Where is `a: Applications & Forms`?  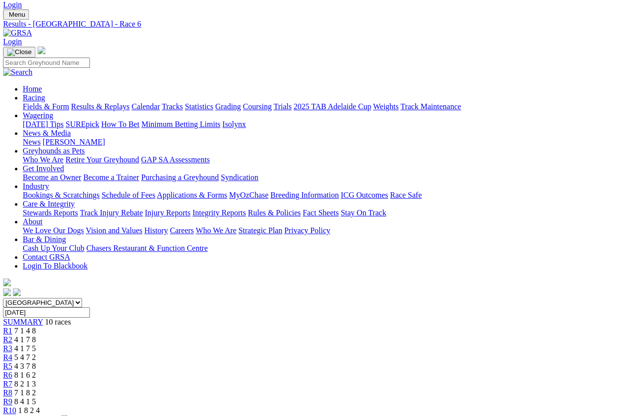
a: Applications & Forms is located at coordinates (192, 195).